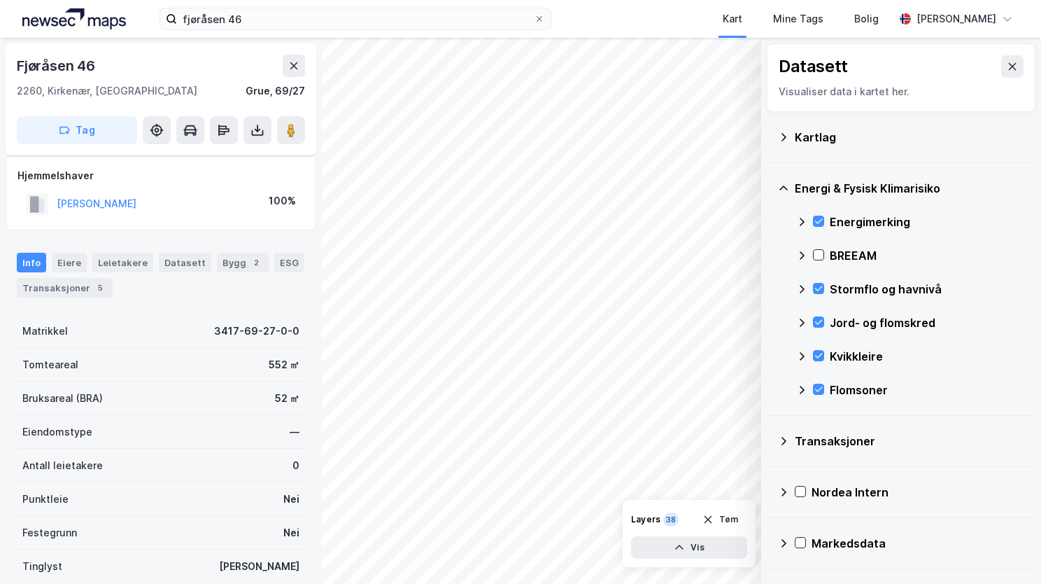  What do you see at coordinates (927, 222) in the screenshot?
I see `div: Energimerking` at bounding box center [927, 222].